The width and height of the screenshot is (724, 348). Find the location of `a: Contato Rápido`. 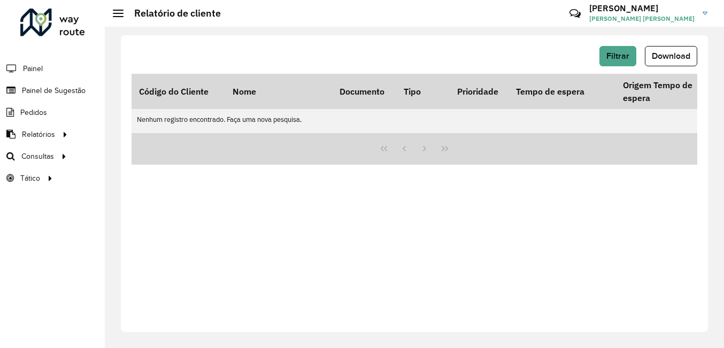

a: Contato Rápido is located at coordinates (575, 13).